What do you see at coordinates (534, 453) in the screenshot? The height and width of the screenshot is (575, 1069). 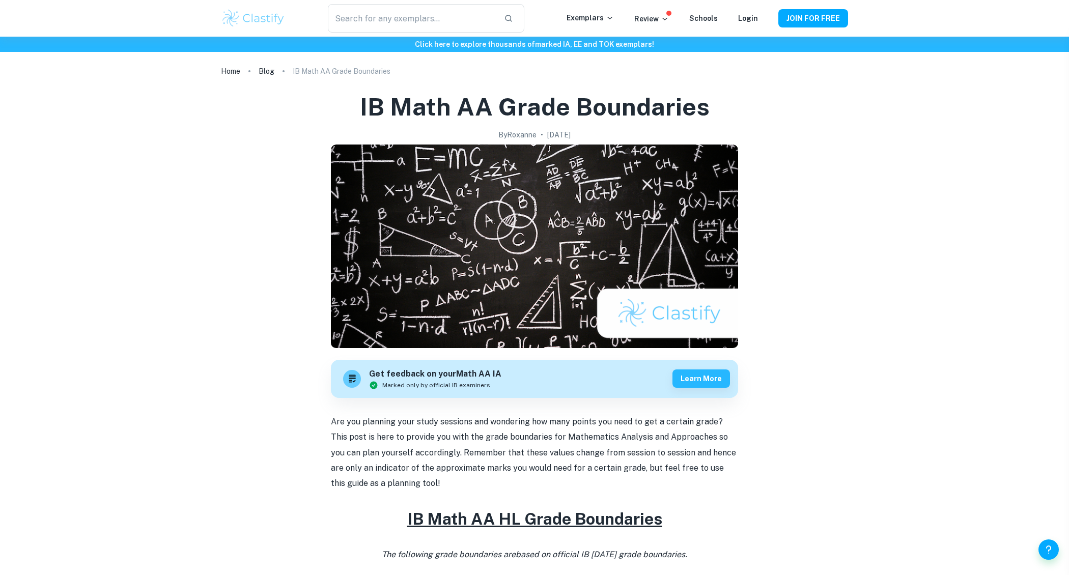 I see `p: Are you planning your study sessions and wondering how many points you need to get a certain grad...` at bounding box center [534, 453].